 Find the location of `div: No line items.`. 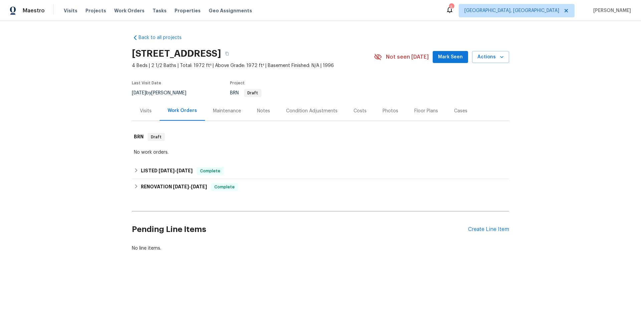

div: No line items. is located at coordinates (320, 249).